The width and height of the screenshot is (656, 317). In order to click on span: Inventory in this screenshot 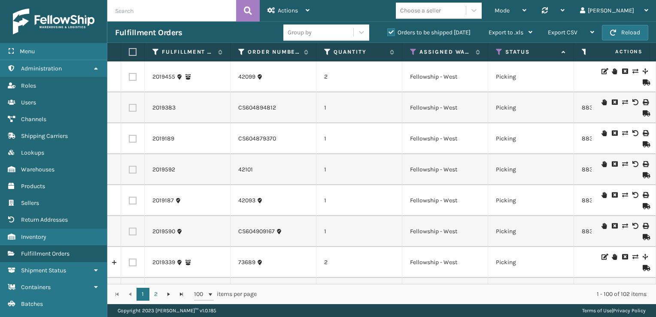, I will do `click(33, 237)`.